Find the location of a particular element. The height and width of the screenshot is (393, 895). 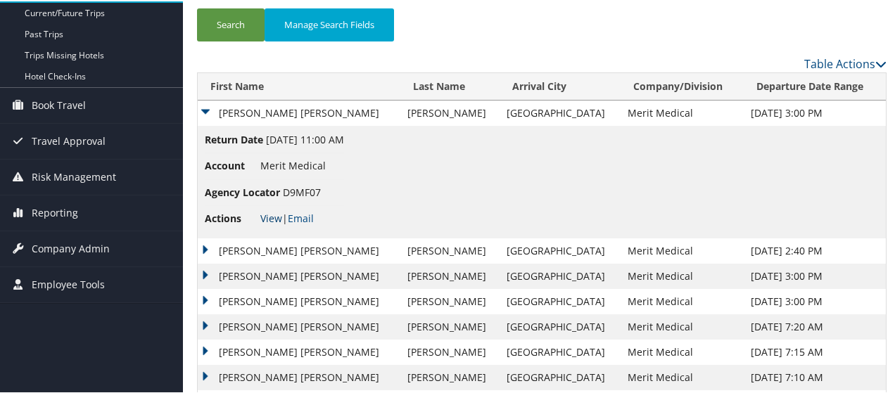

th: Arrival City: activate to sort column ascending is located at coordinates (560, 85).